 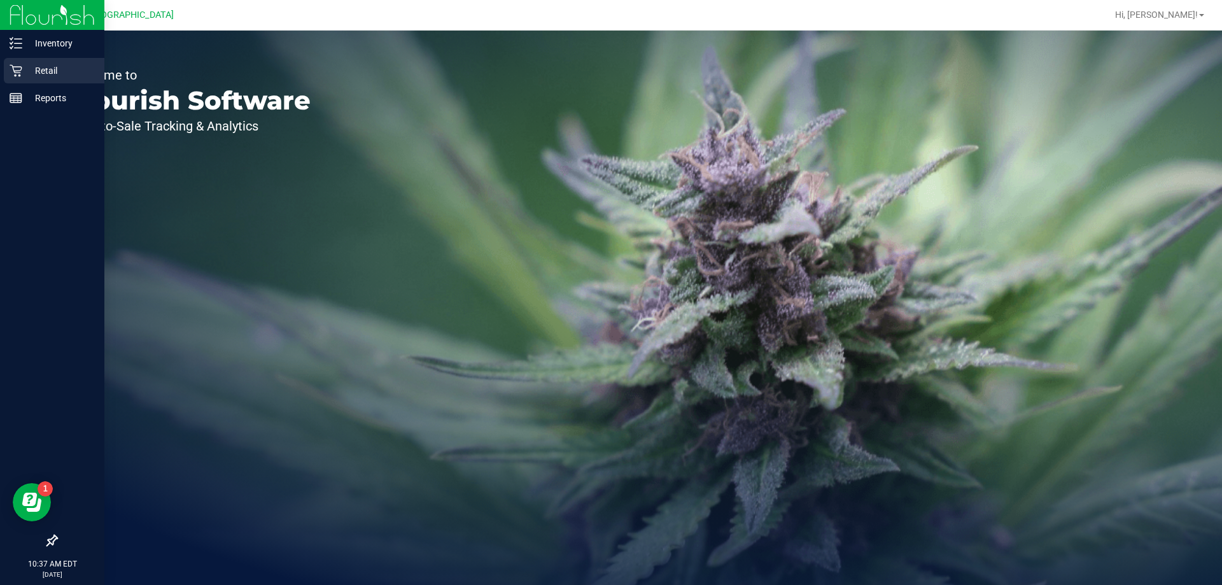 I want to click on p: Retail, so click(x=60, y=71).